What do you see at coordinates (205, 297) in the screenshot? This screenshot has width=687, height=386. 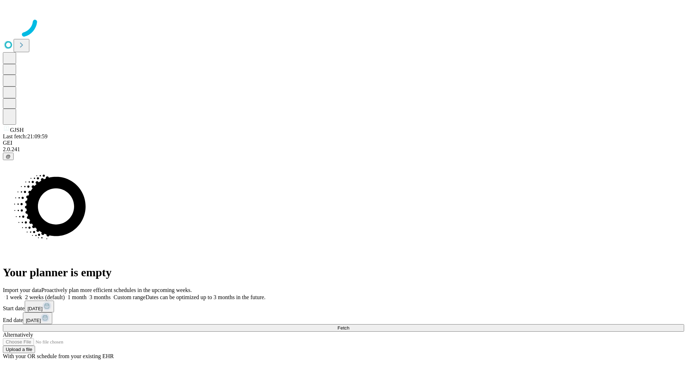 I see `span: Dates can be optimized up to 3 months in the future.` at bounding box center [205, 297].